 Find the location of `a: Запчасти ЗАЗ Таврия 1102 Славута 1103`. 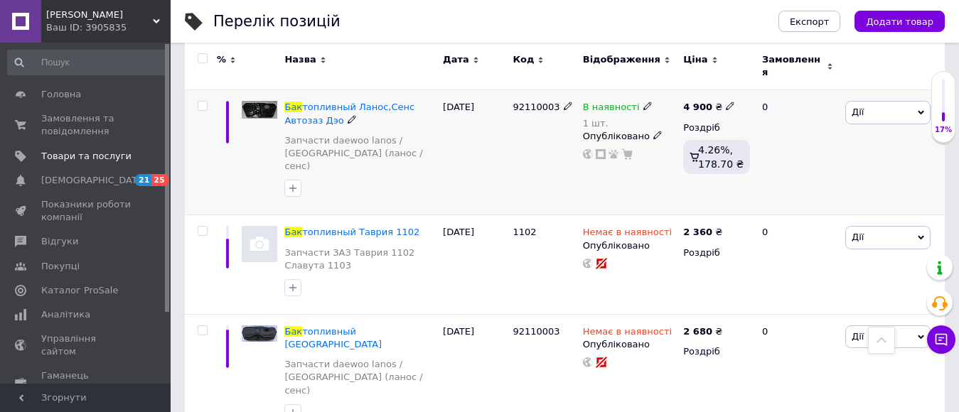

a: Запчасти ЗАЗ Таврия 1102 Славута 1103 is located at coordinates (360, 259).